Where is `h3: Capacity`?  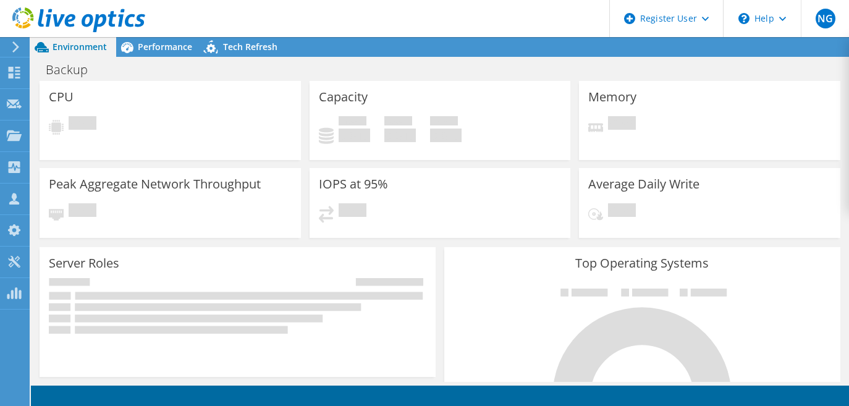 h3: Capacity is located at coordinates (343, 97).